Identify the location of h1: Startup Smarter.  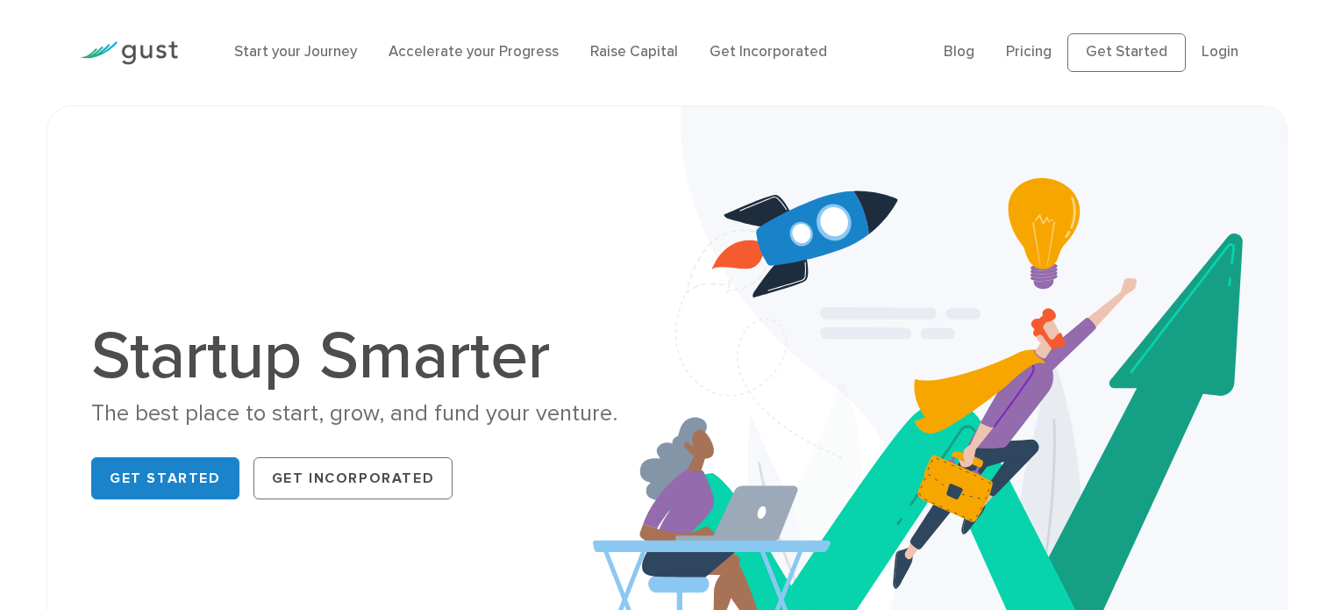
(372, 356).